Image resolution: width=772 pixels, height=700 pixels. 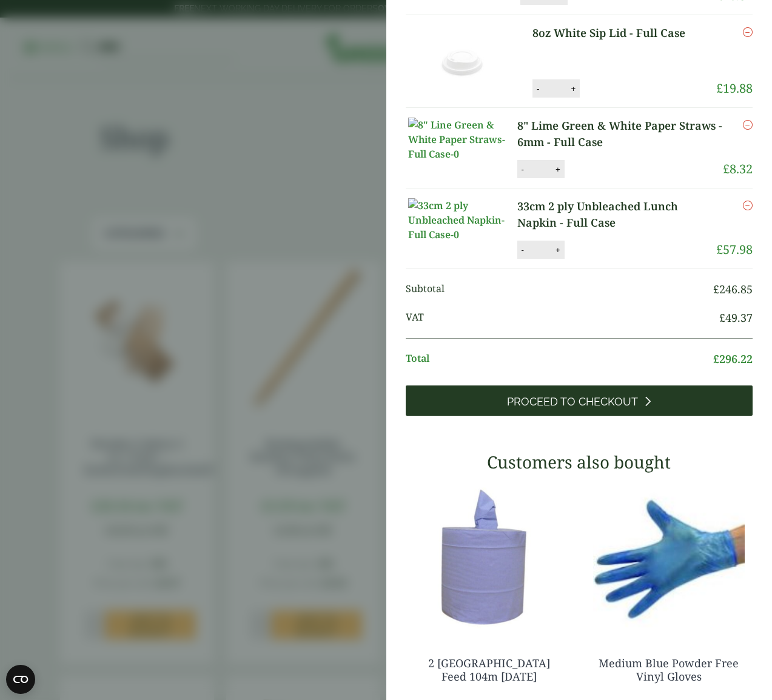 What do you see at coordinates (579, 462) in the screenshot?
I see `h3: Customers also bought` at bounding box center [579, 462].